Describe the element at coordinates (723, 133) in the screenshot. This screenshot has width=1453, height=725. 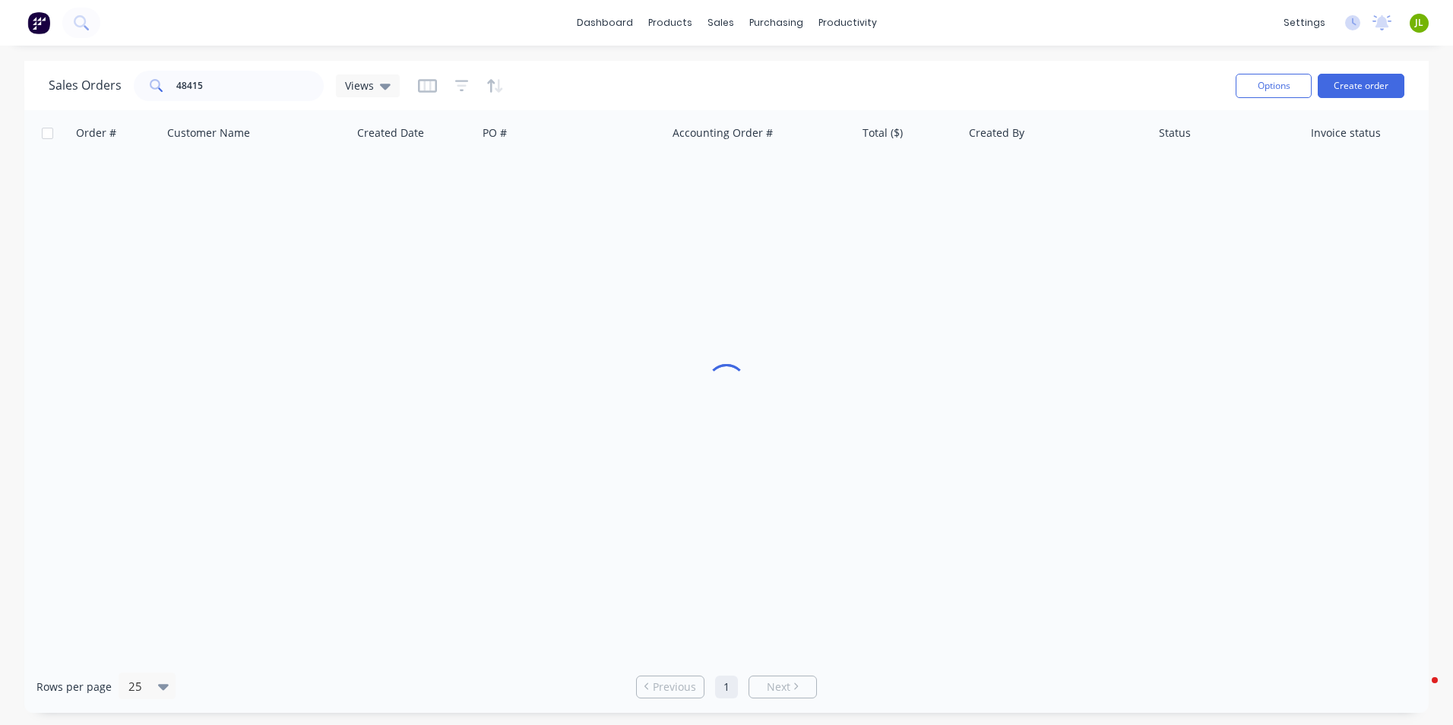
I see `div: Accounting Order #` at that location.